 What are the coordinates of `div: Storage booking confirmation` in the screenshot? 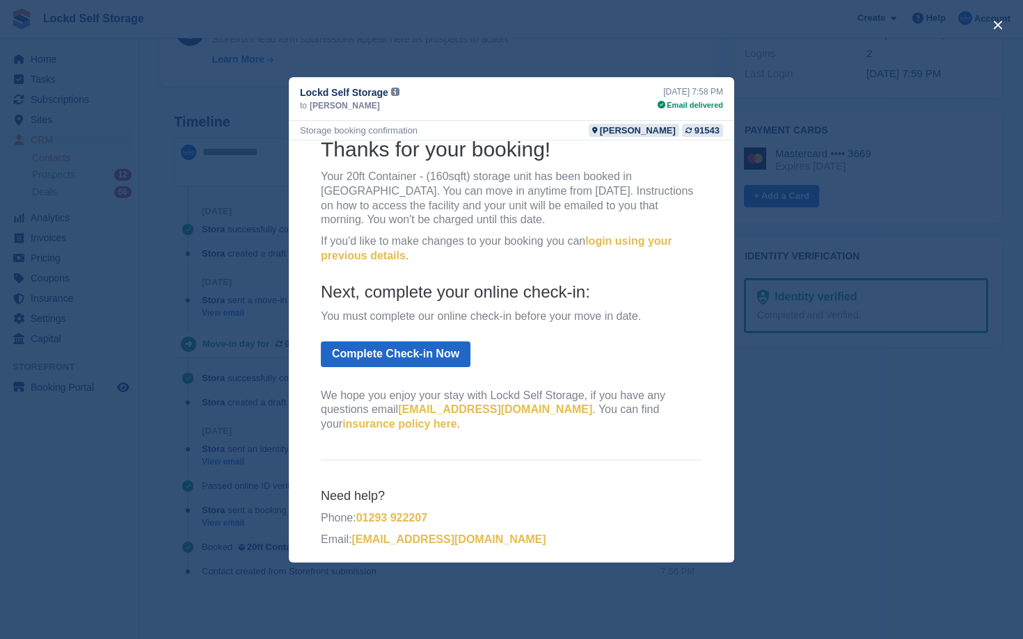 It's located at (358, 130).